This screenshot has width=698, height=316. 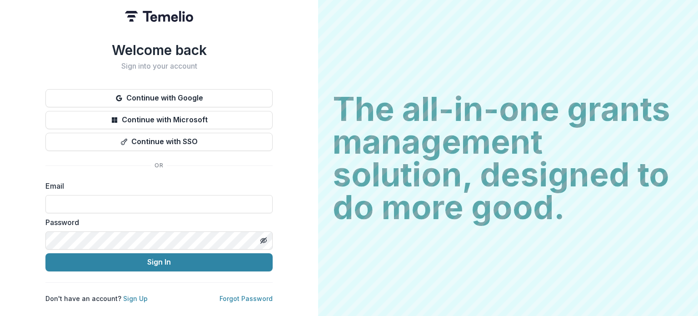 I want to click on button: Continue with Microsoft, so click(x=159, y=120).